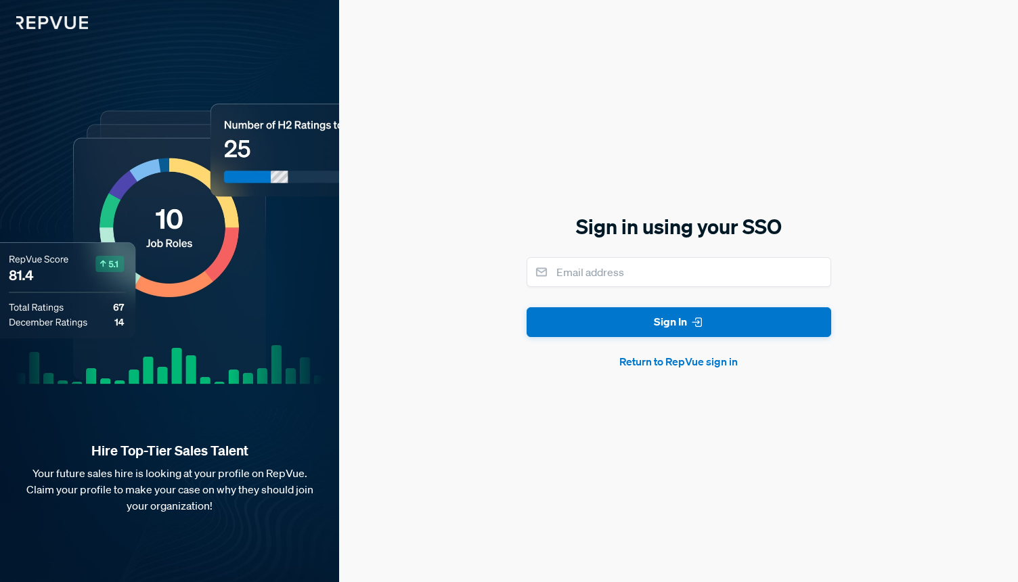  I want to click on strong: Hire Top-Tier Sales Talent, so click(169, 451).